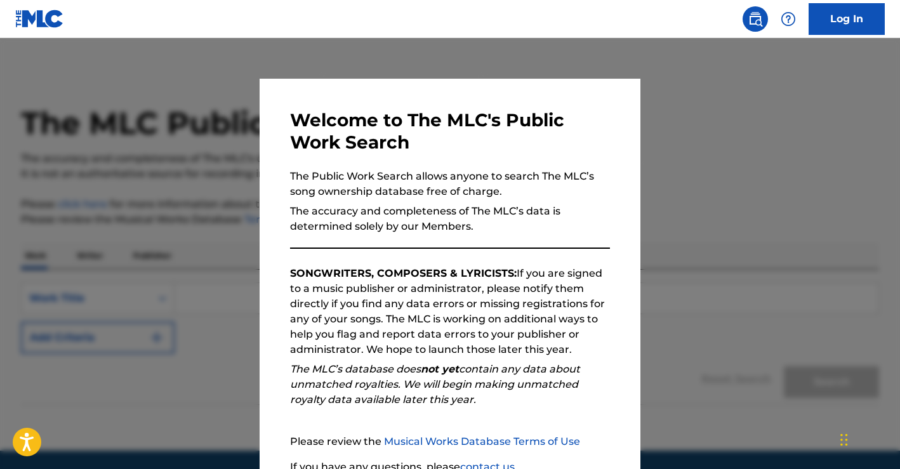 This screenshot has height=469, width=900. What do you see at coordinates (435, 384) in the screenshot?
I see `em: The MLC’s database does contain any data about unmatched royalties. We will begin making unmatche...` at bounding box center [435, 384].